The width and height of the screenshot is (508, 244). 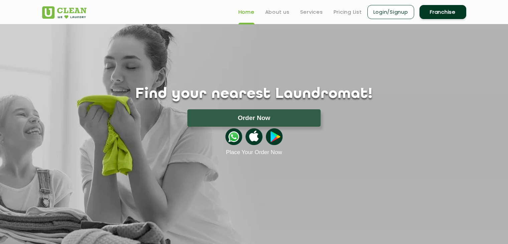 What do you see at coordinates (254, 137) in the screenshot?
I see `img: apple-icon.png` at bounding box center [254, 137].